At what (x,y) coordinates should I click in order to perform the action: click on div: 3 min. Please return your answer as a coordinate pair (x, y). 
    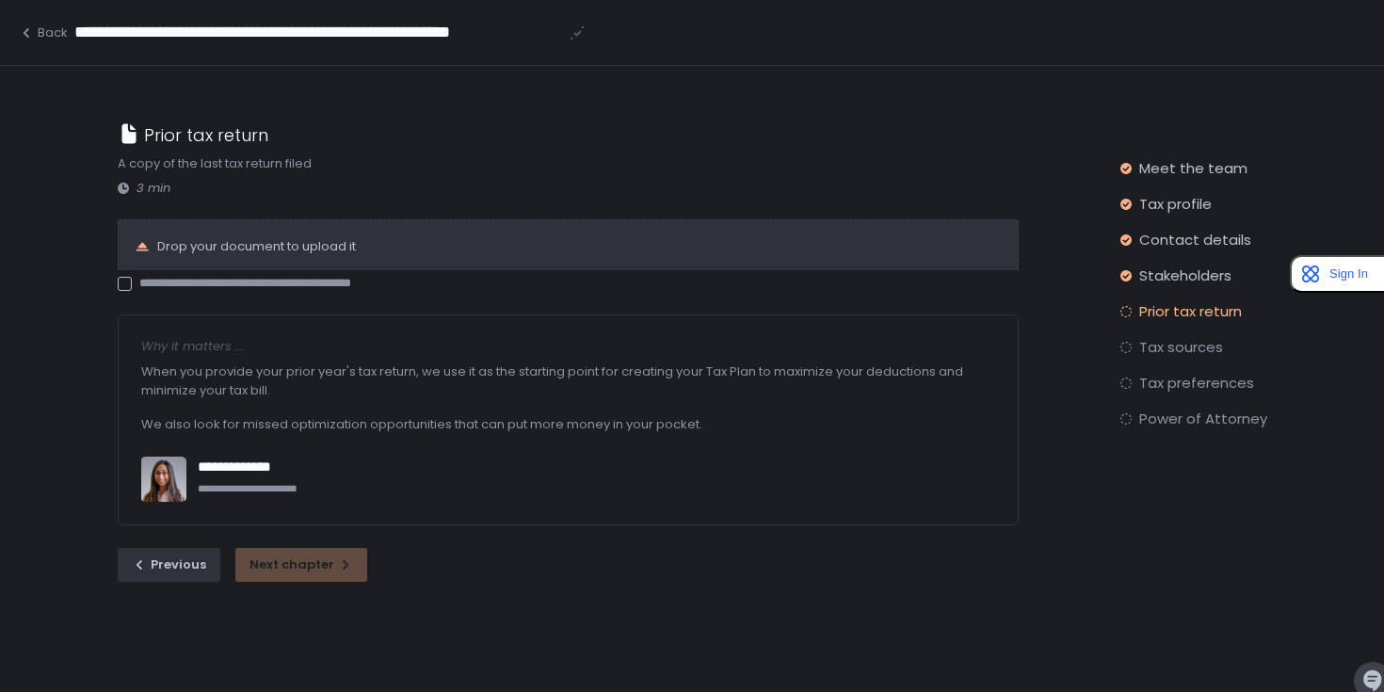
    Looking at the image, I should click on (569, 188).